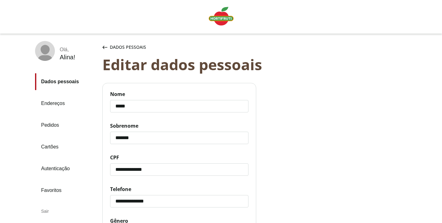  What do you see at coordinates (66, 190) in the screenshot?
I see `a: Favoritos` at bounding box center [66, 190].